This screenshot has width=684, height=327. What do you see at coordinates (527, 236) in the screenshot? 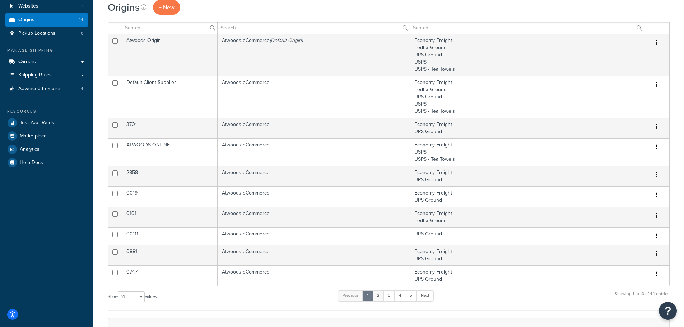
I see `td: UPS Ground` at bounding box center [527, 236].